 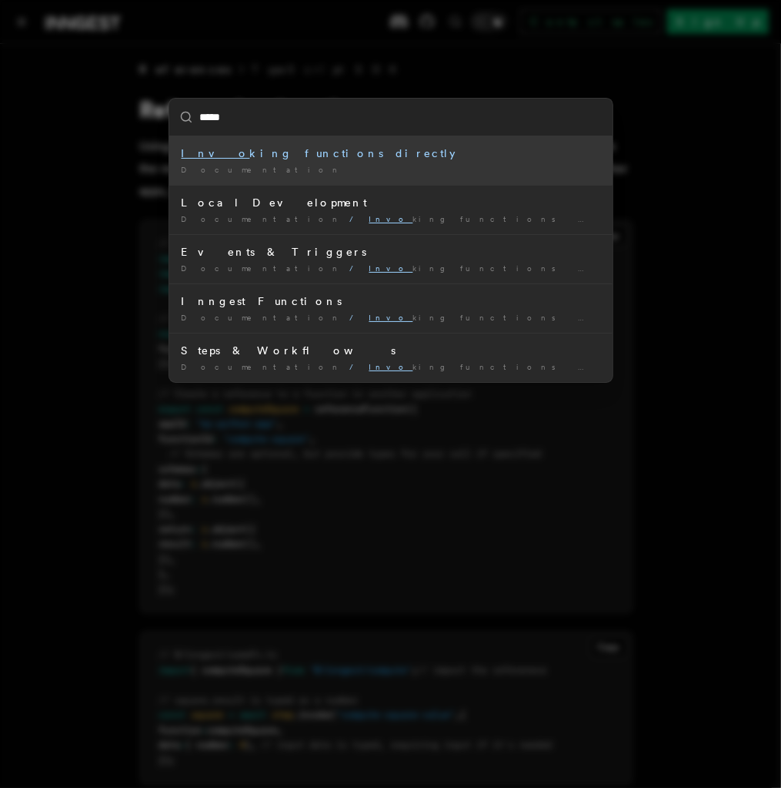 I want to click on div: Events & Triggers, so click(x=391, y=252).